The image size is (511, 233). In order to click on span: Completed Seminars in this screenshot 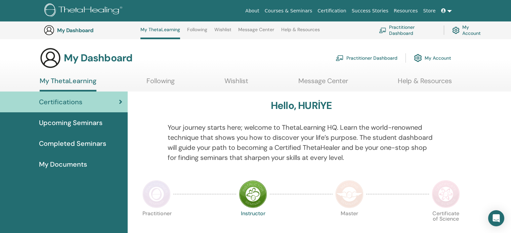, I will do `click(73, 144)`.